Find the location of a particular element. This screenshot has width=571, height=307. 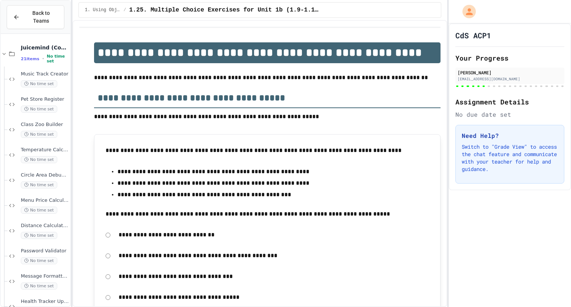

span: 21 items is located at coordinates (30, 59).